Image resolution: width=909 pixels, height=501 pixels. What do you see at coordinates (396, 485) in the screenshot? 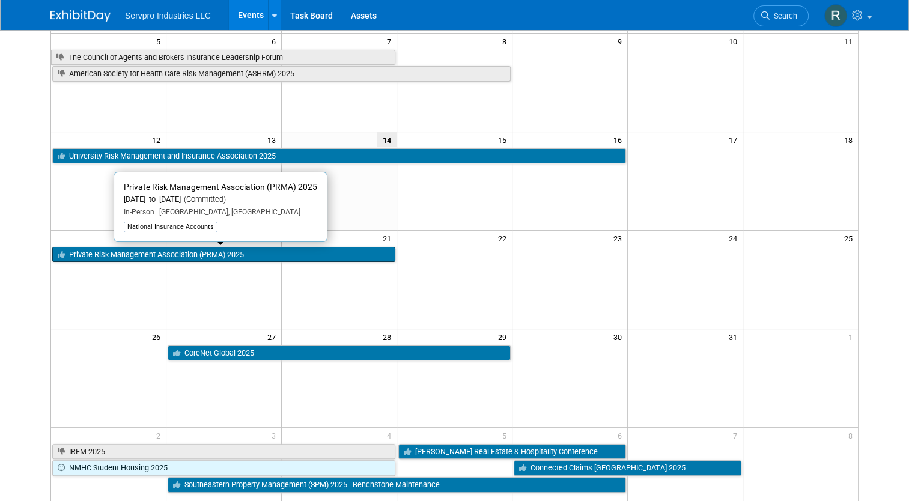
I see `a: Southeastern Property Management (SPM) 2025 - Benchstone Maintenance` at bounding box center [396, 485].